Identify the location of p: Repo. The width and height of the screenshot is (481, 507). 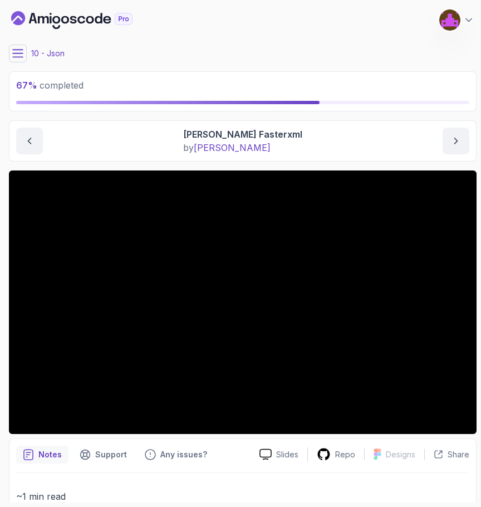
(345, 454).